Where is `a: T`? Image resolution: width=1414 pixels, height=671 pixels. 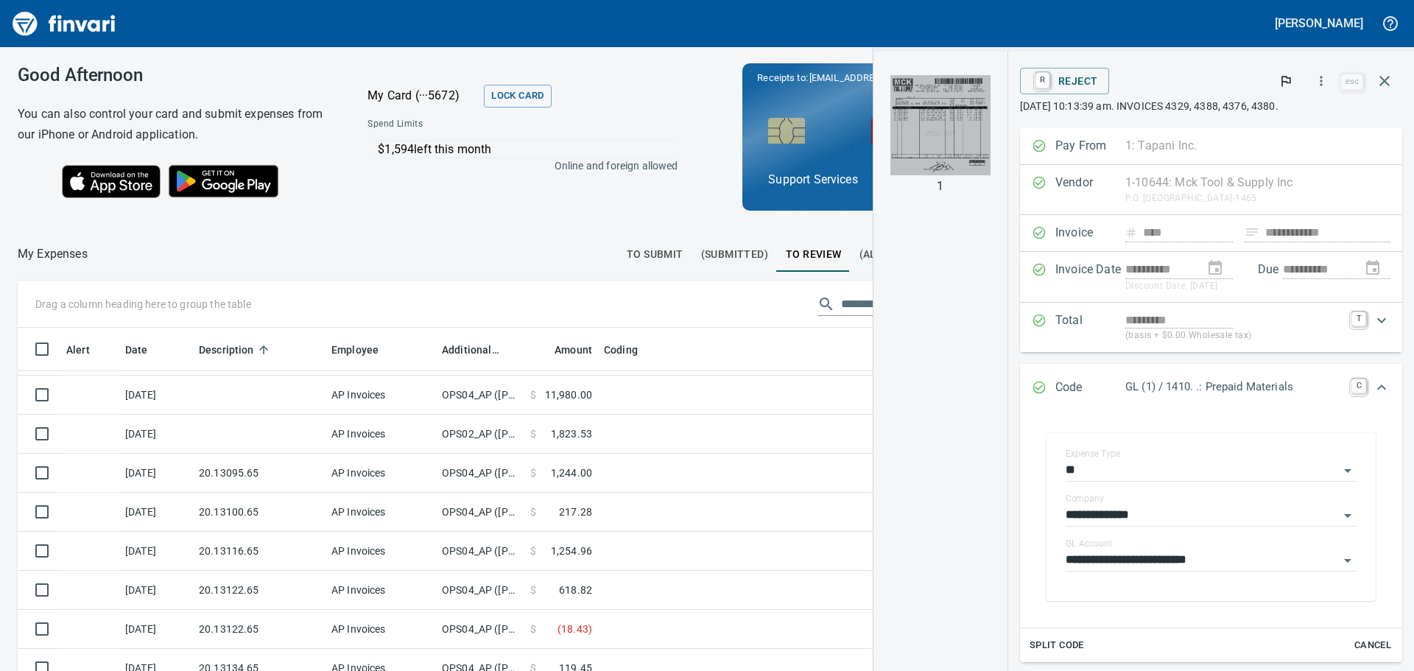 a: T is located at coordinates (1359, 319).